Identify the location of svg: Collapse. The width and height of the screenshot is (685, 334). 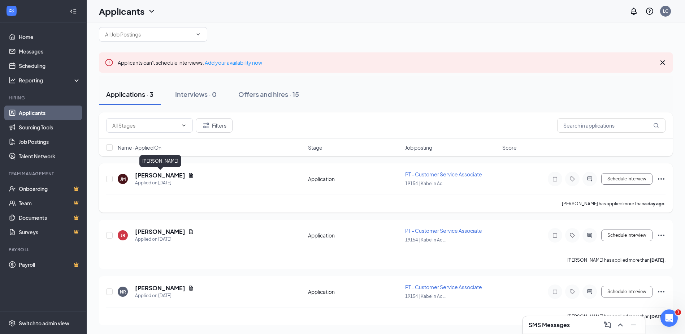
(73, 11).